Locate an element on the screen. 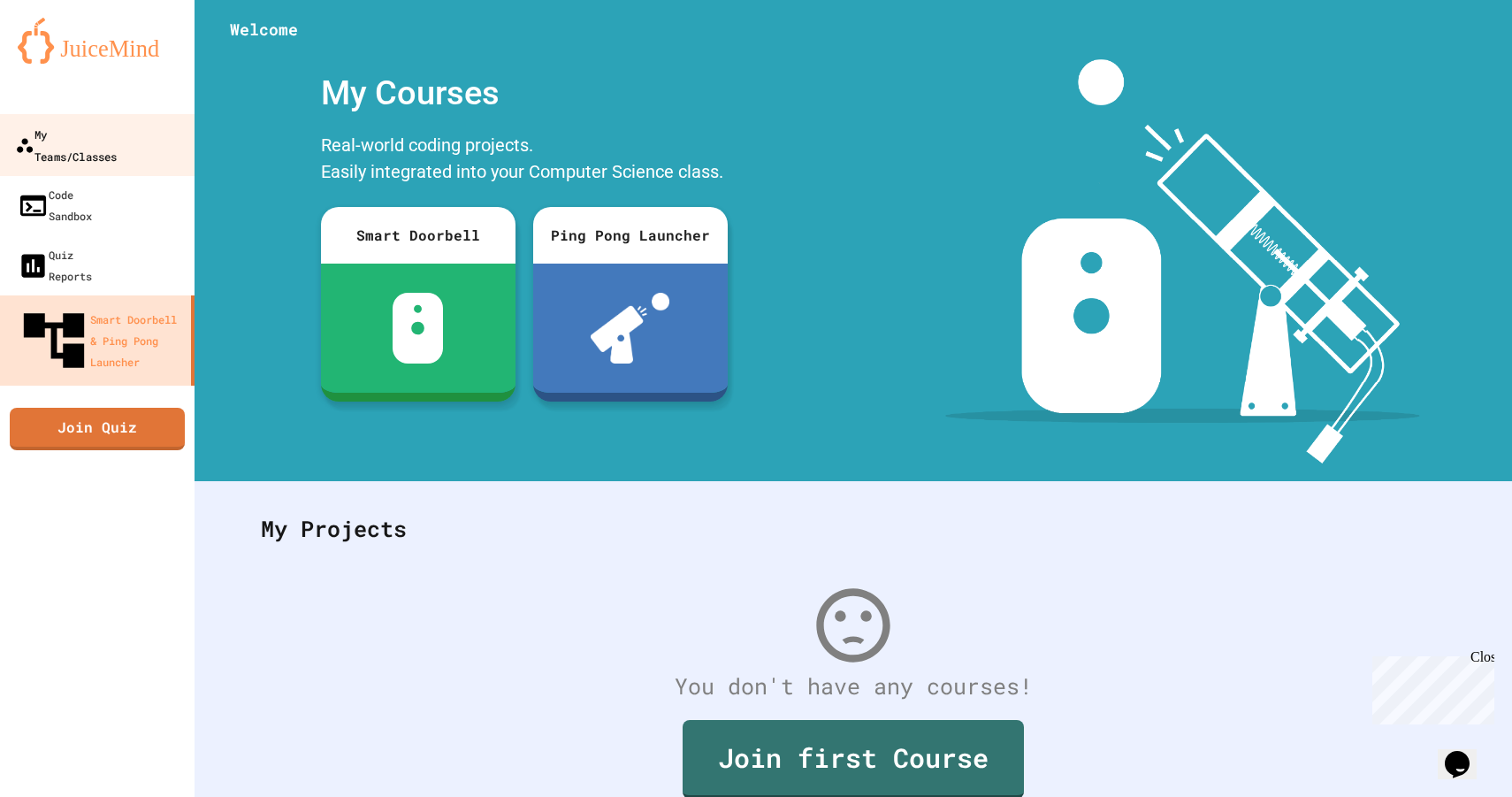  img: ppl-with-ball.png is located at coordinates (629, 328).